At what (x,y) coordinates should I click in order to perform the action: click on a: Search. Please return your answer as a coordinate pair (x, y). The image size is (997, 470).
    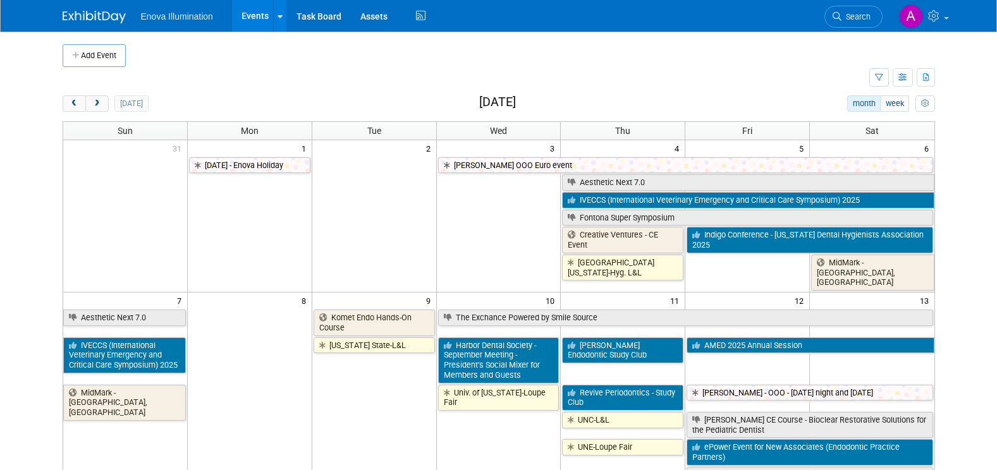
    Looking at the image, I should click on (853, 16).